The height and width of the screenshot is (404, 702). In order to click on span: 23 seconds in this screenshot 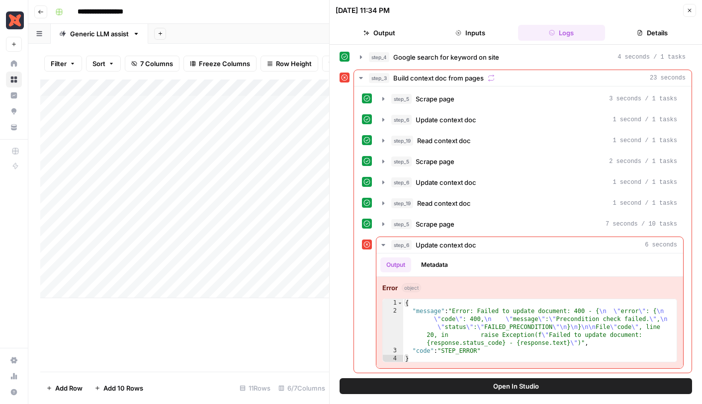, I will do `click(668, 78)`.